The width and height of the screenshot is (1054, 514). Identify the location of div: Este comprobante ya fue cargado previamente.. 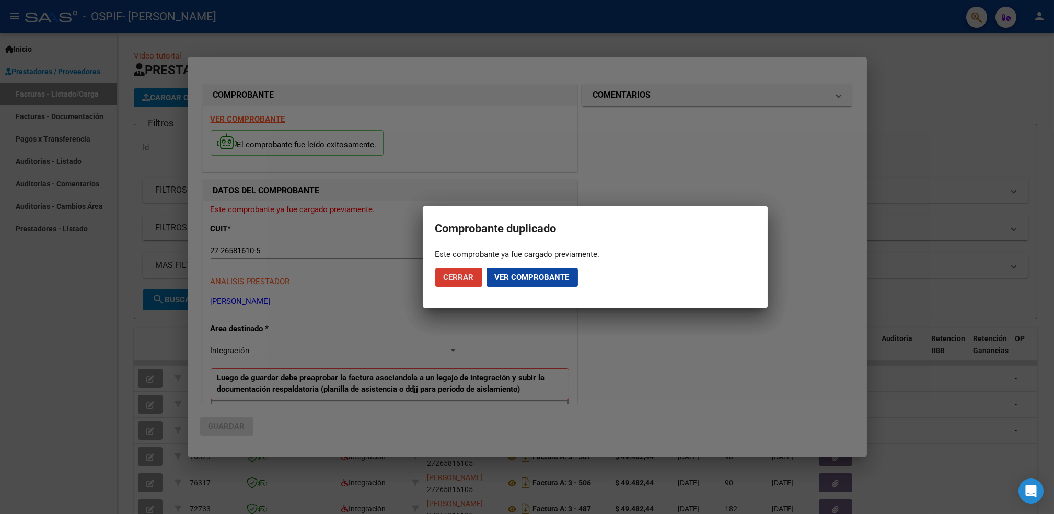
(595, 255).